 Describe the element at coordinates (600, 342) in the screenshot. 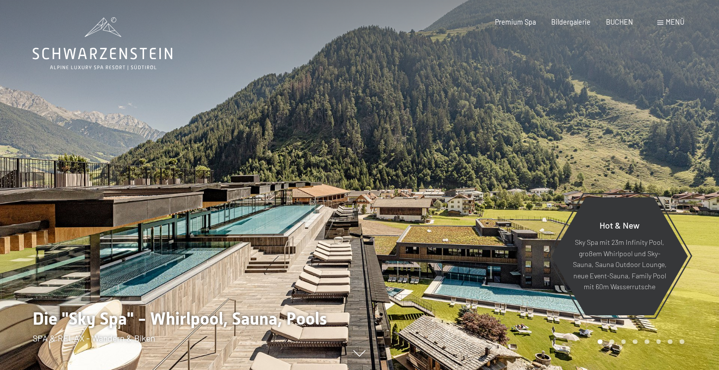

I see `div: Carousel Page 1 (Current Slide)` at that location.